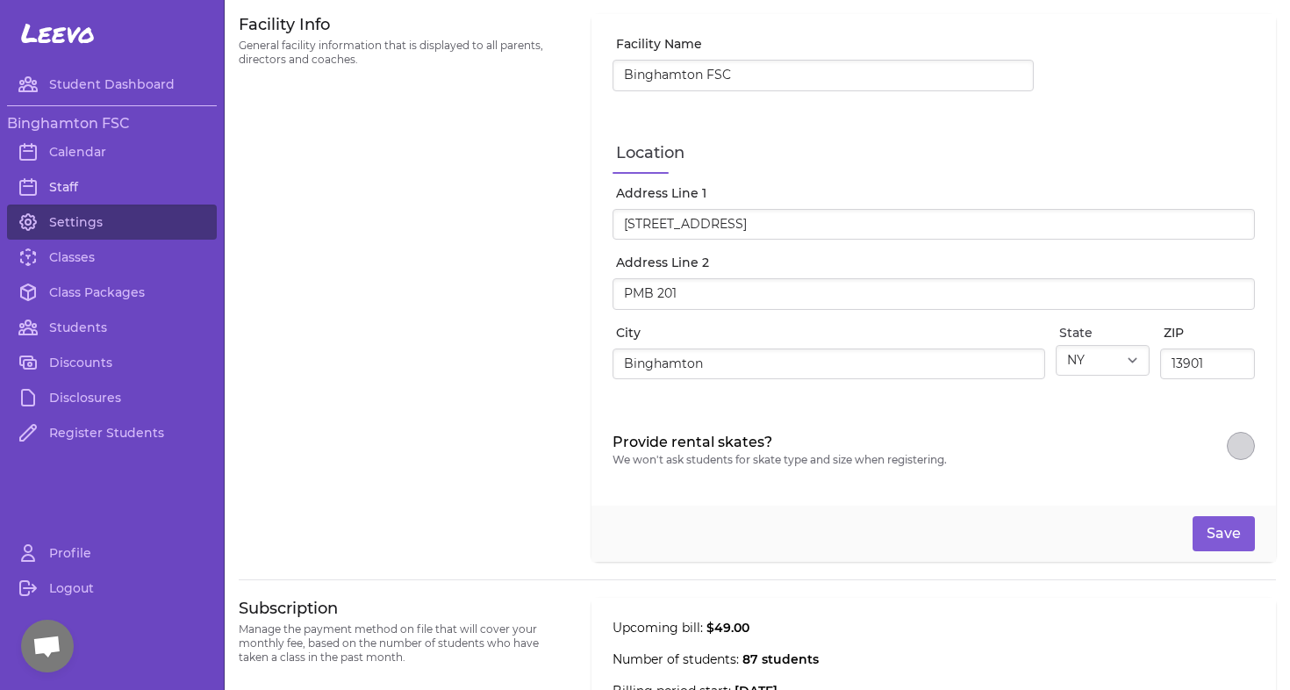 Image resolution: width=1290 pixels, height=690 pixels. I want to click on a: Register Students, so click(111, 433).